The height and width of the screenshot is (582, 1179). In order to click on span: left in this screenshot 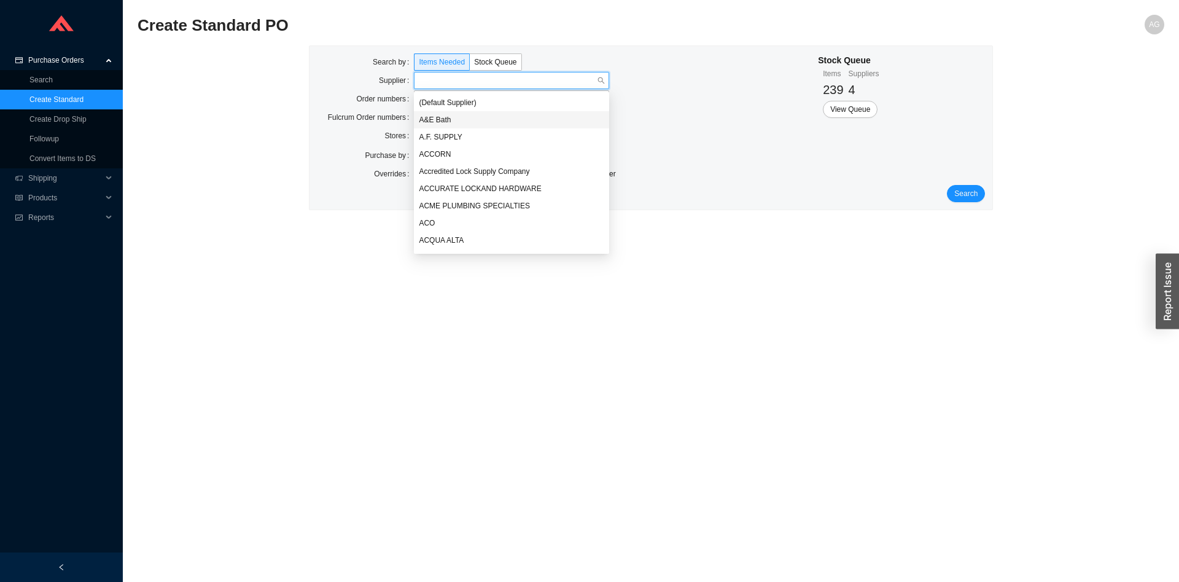, I will do `click(61, 567)`.